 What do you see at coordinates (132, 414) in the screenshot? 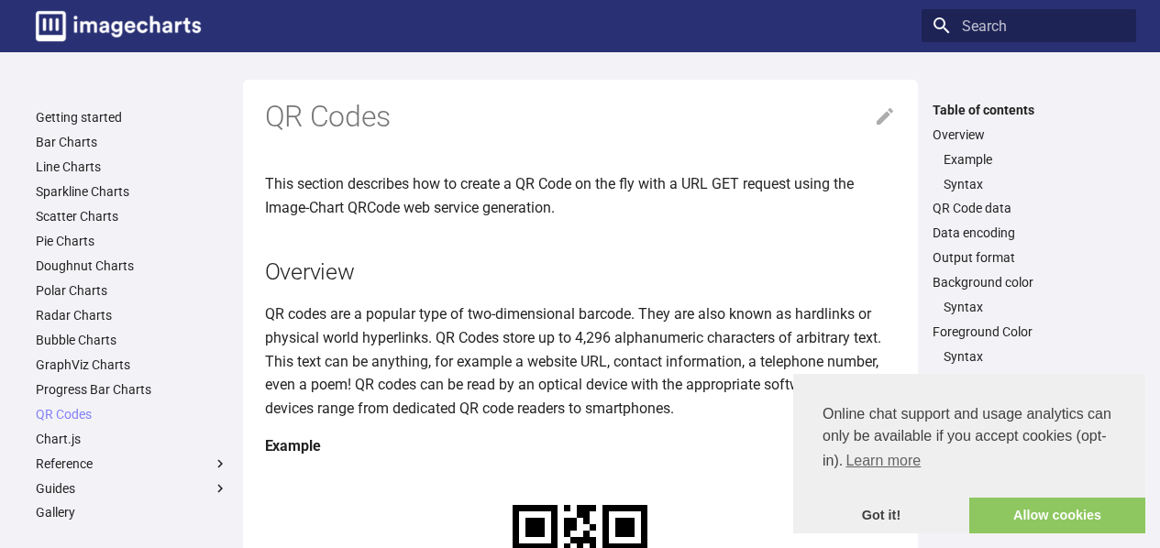
I see `a: QR Codes` at bounding box center [132, 414].